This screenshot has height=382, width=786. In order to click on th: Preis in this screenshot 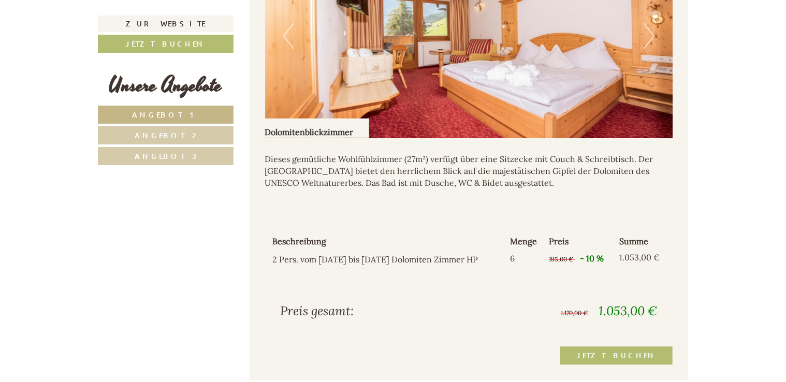, I will do `click(580, 242)`.